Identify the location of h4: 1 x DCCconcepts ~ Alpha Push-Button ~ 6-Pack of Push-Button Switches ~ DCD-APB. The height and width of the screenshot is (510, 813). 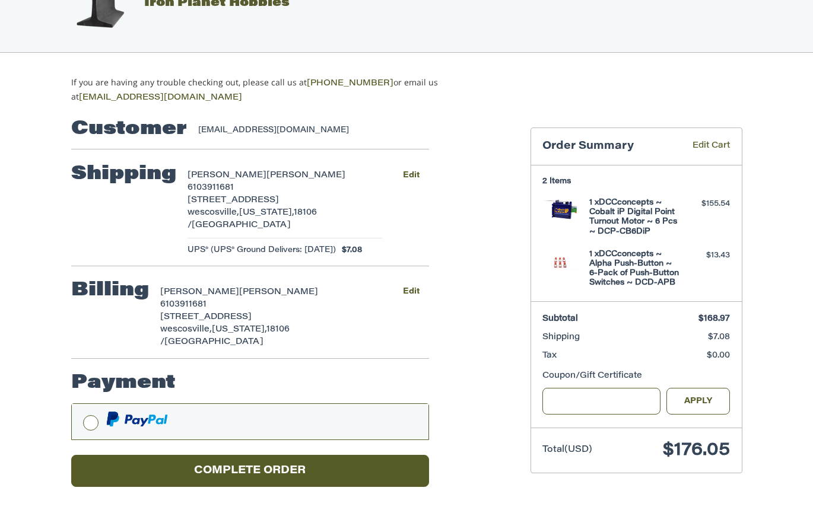
(634, 269).